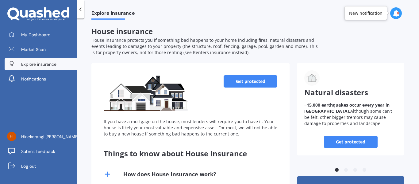  What do you see at coordinates (336, 92) in the screenshot?
I see `span: Natural disasters` at bounding box center [336, 92].